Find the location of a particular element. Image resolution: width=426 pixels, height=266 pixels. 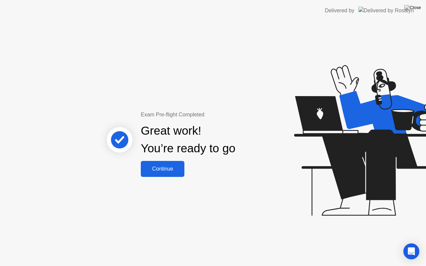

img: Close is located at coordinates (412, 8).